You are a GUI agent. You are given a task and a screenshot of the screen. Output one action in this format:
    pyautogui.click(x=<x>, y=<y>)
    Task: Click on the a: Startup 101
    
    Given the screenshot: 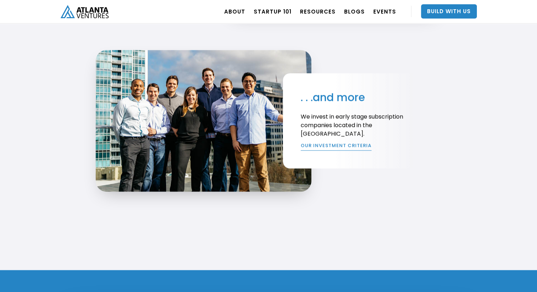 What is the action you would take?
    pyautogui.click(x=273, y=11)
    